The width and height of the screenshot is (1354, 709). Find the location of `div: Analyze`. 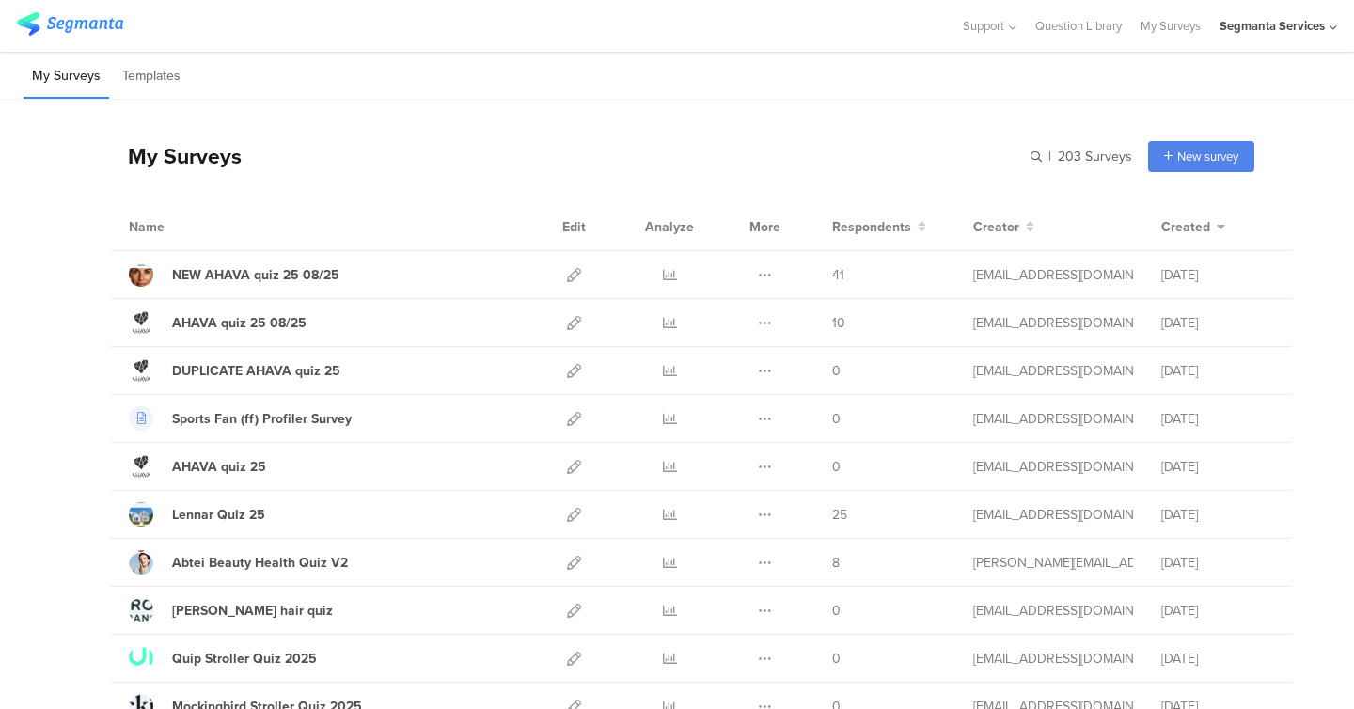

div: Analyze is located at coordinates (670, 227).